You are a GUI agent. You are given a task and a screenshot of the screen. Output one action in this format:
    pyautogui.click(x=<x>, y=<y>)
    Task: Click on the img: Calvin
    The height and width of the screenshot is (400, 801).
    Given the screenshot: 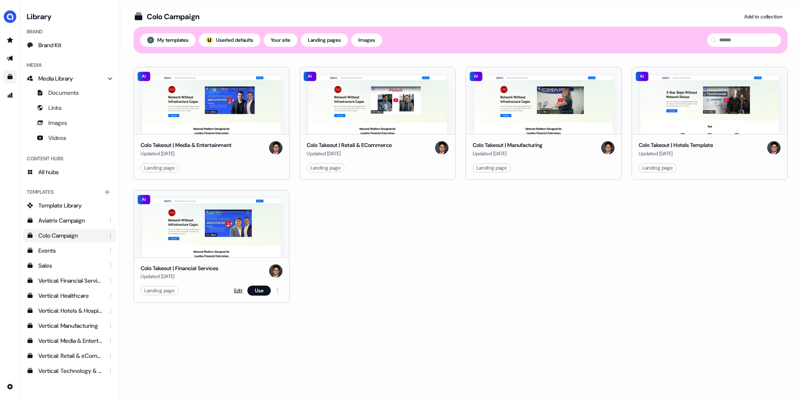 What is the action you would take?
    pyautogui.click(x=151, y=40)
    